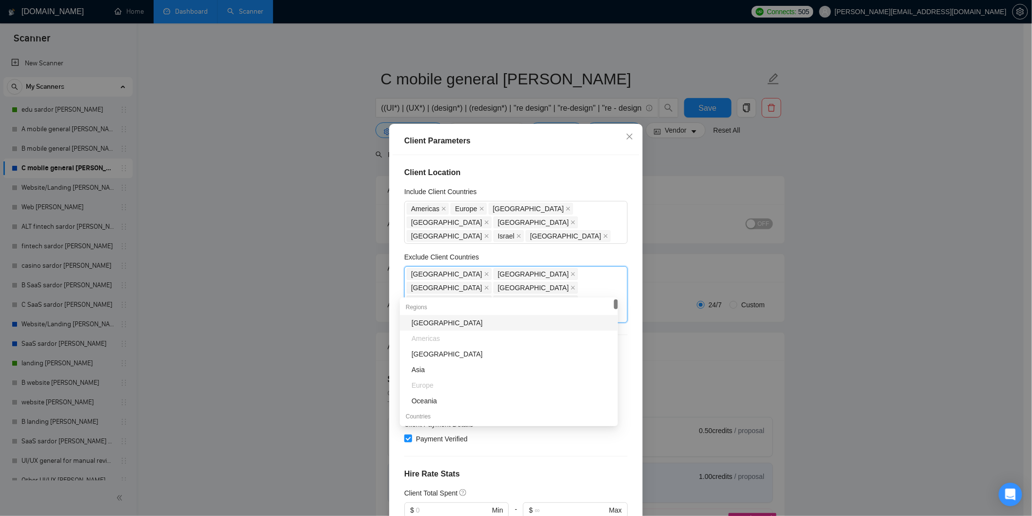 The height and width of the screenshot is (516, 1032). I want to click on h5: Exclude Client Countries, so click(441, 257).